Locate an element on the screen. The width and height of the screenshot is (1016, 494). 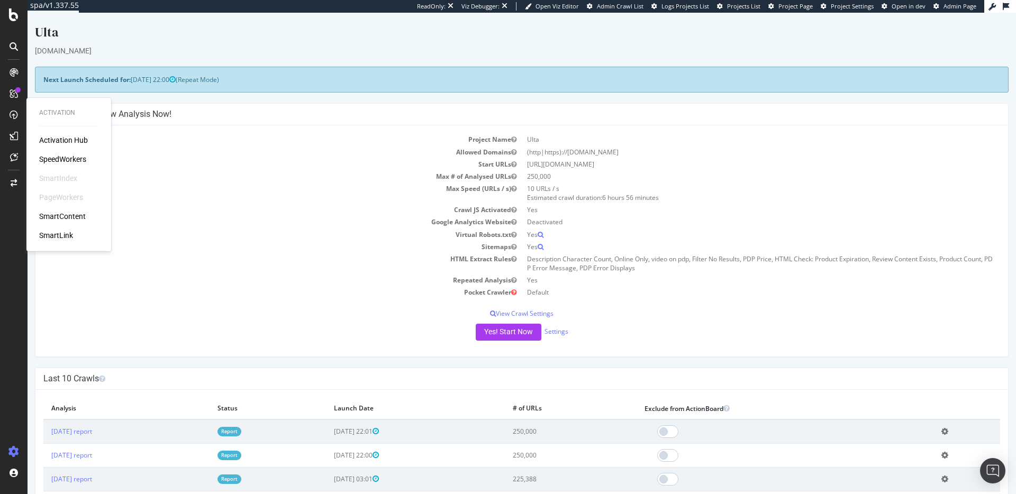
th: Analysis is located at coordinates (99, 396).